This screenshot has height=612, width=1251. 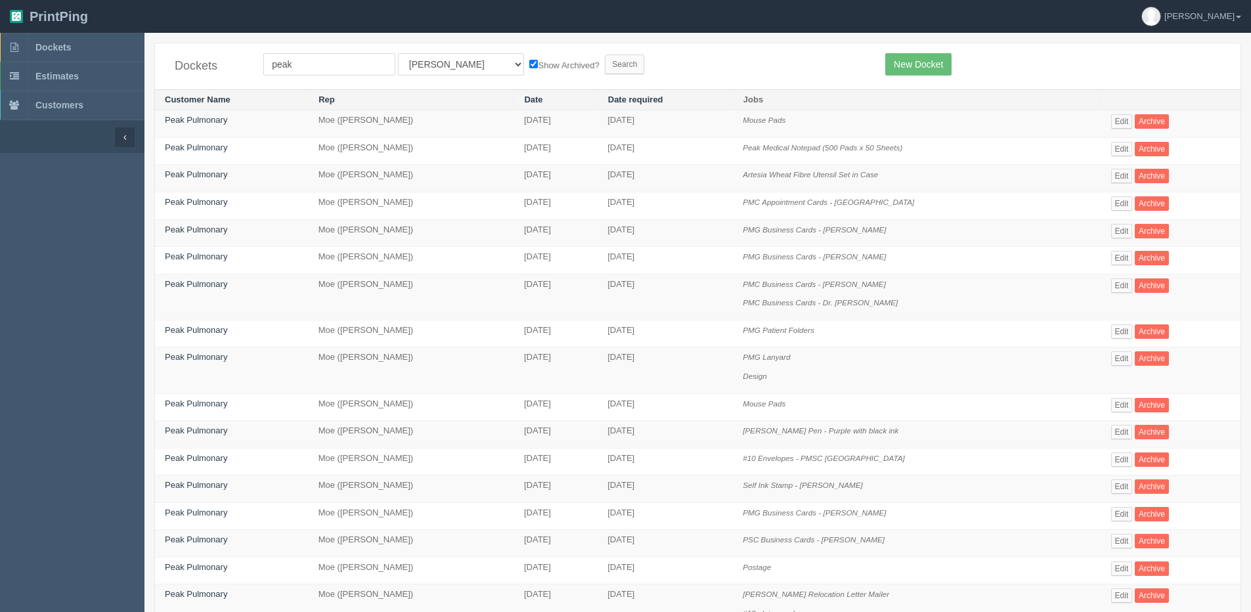 What do you see at coordinates (326, 99) in the screenshot?
I see `a: Rep` at bounding box center [326, 99].